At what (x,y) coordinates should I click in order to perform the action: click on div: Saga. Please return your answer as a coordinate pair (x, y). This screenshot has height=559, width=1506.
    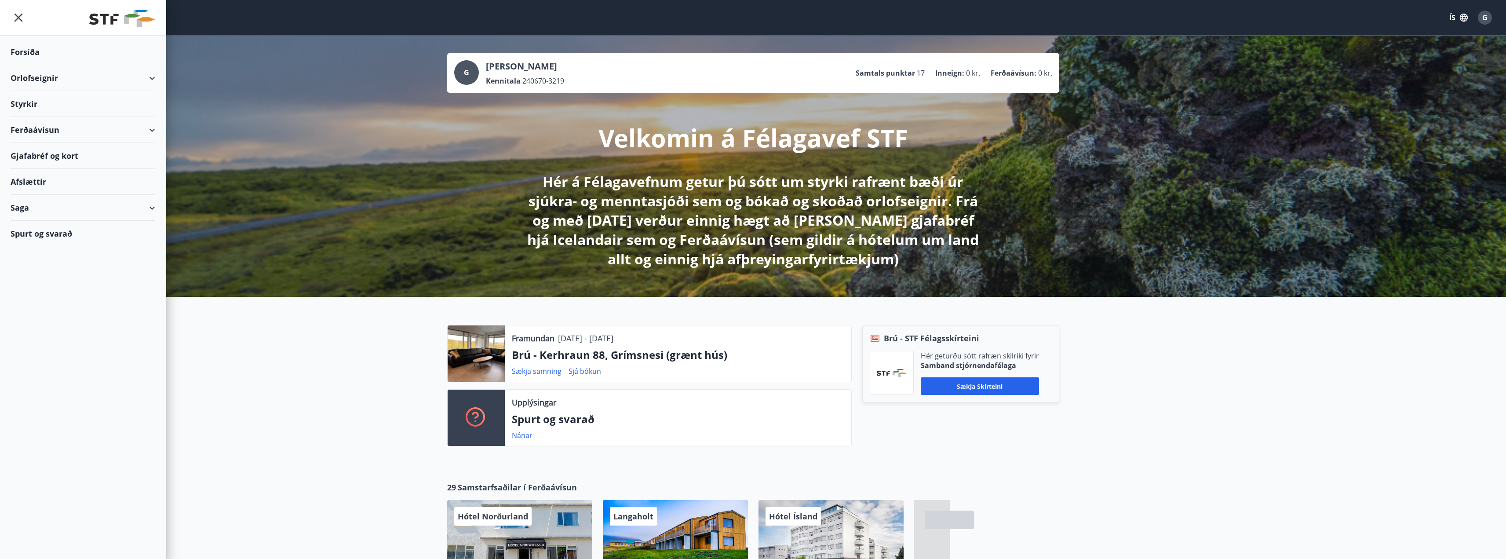
    Looking at the image, I should click on (83, 208).